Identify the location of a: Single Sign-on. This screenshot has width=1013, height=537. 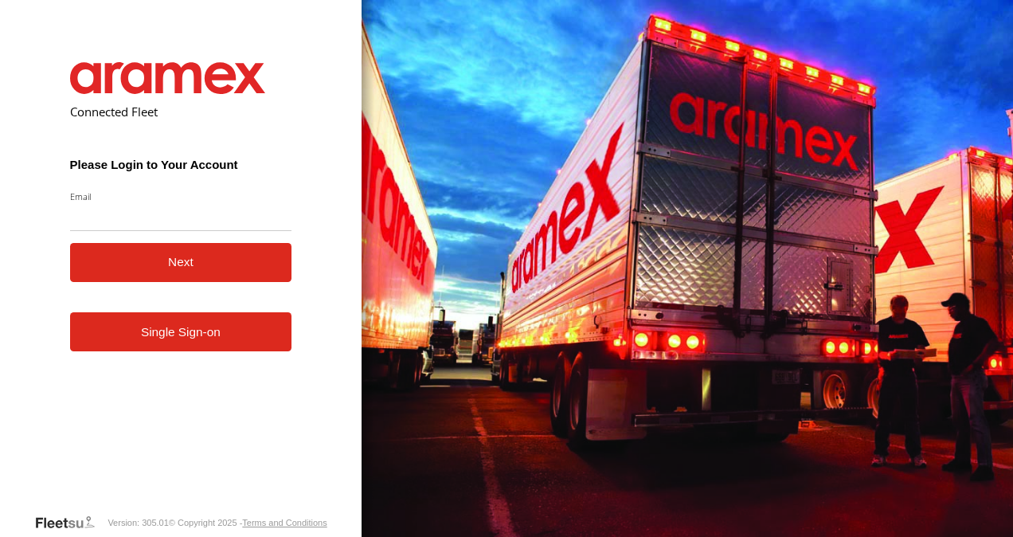
(181, 331).